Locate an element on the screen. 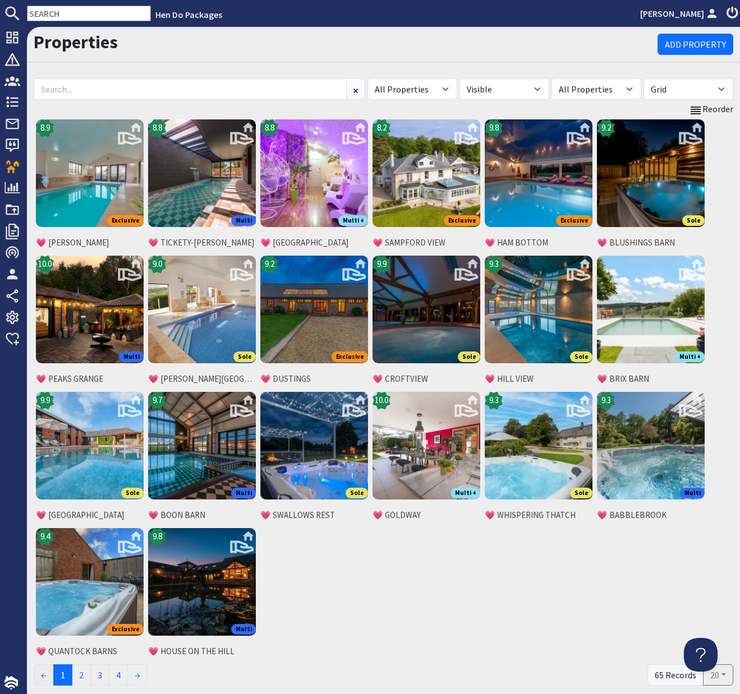 Image resolution: width=740 pixels, height=694 pixels. input: Search... is located at coordinates (190, 89).